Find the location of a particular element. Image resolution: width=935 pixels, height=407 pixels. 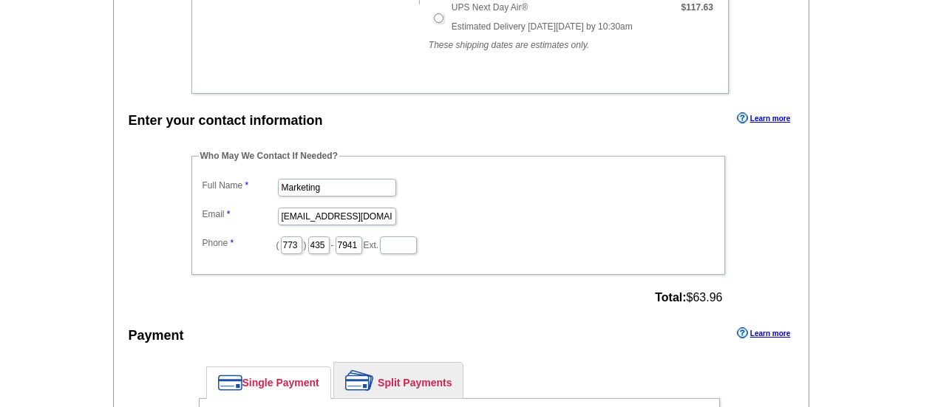

strong: $117.63 is located at coordinates (697, 7).